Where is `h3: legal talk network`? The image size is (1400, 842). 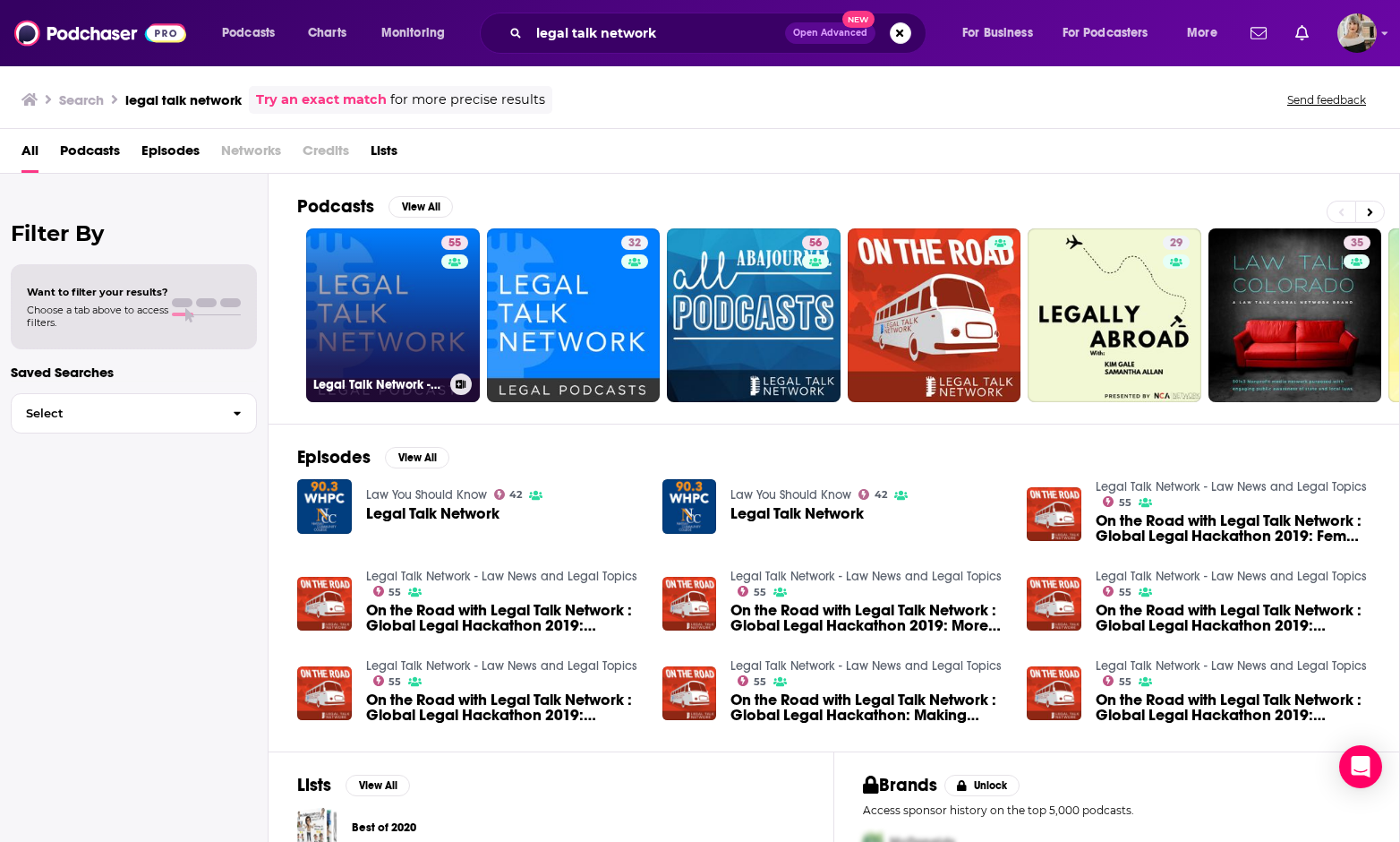 h3: legal talk network is located at coordinates (183, 100).